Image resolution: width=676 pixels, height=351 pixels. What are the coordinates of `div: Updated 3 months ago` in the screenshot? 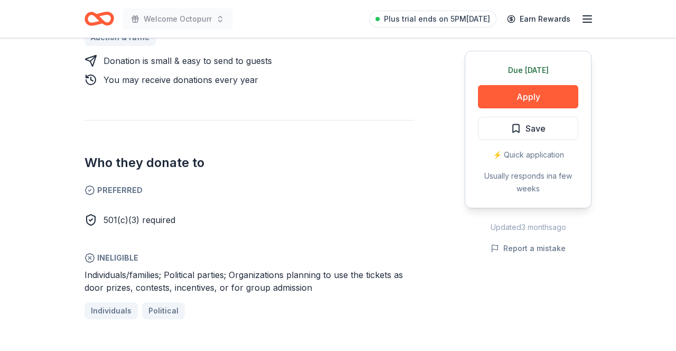 It's located at (528, 227).